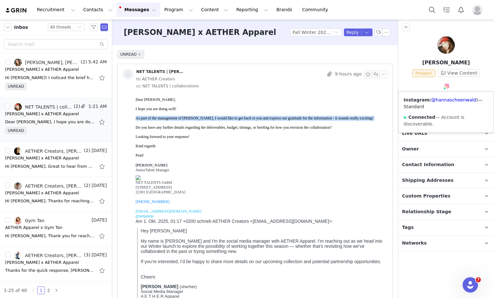 Image resolution: width=494 pixels, height=299 pixels. Describe the element at coordinates (18, 107) in the screenshot. I see `img: 52d14ef0-9bbd-4c45-98ff-5a26be455378.jpg` at that location.